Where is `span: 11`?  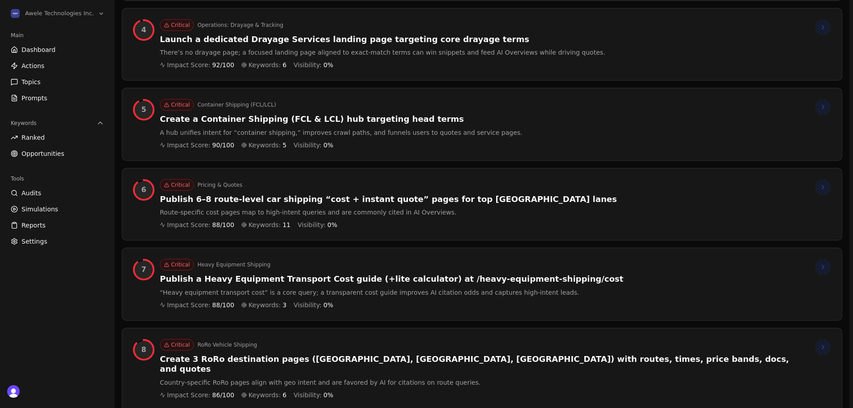
span: 11 is located at coordinates (286, 225).